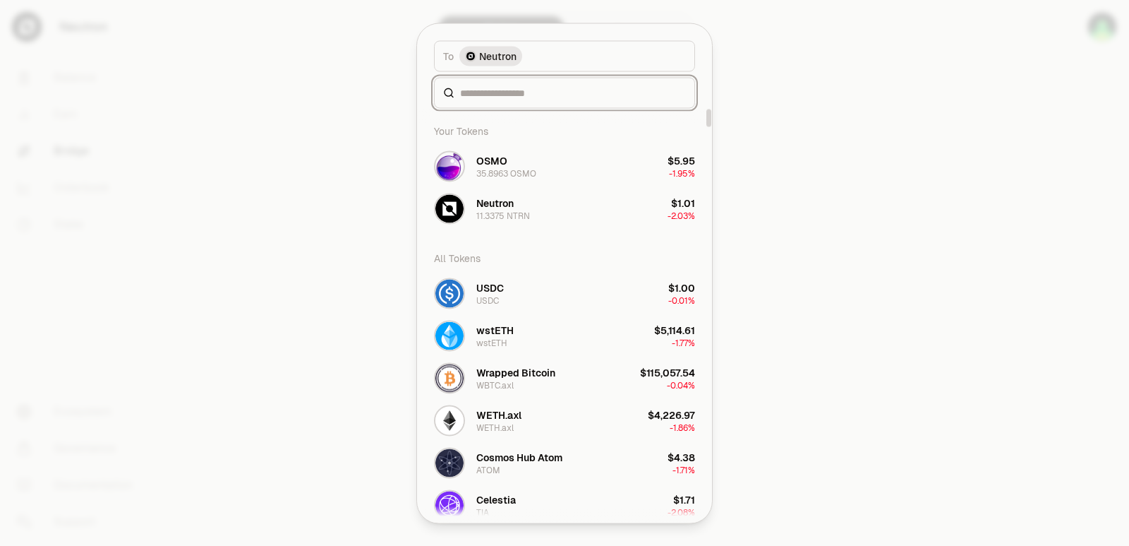 This screenshot has width=1129, height=546. Describe the element at coordinates (516, 372) in the screenshot. I see `div: Wrapped Bitcoin` at that location.